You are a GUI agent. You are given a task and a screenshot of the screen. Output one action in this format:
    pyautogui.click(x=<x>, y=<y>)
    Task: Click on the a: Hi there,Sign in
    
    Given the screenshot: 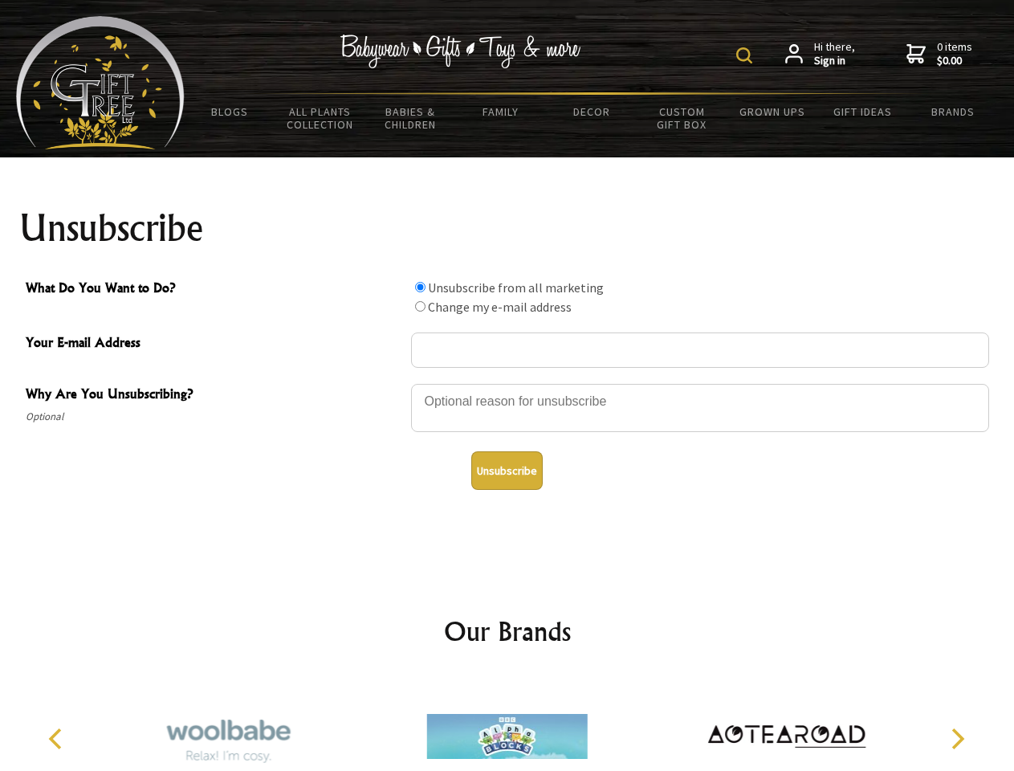 What is the action you would take?
    pyautogui.click(x=820, y=54)
    